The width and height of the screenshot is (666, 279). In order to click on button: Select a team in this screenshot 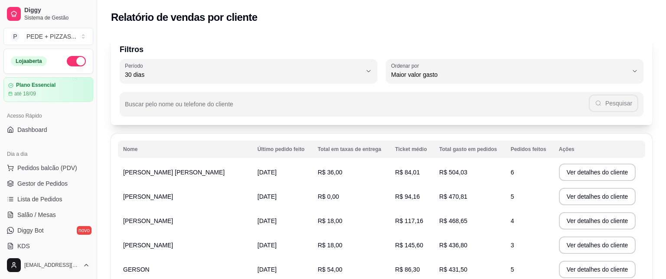, I will do `click(48, 36)`.